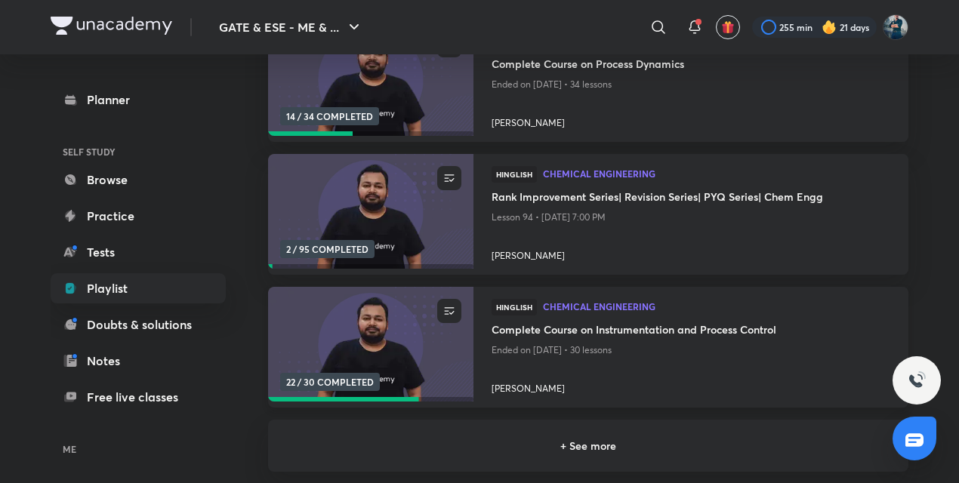 This screenshot has width=959, height=483. I want to click on a: Doubts & solutions, so click(138, 325).